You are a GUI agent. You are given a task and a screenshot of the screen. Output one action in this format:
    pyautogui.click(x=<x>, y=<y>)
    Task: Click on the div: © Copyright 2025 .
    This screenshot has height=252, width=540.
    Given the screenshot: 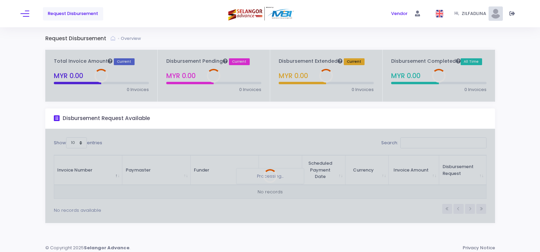 What is the action you would take?
    pyautogui.click(x=91, y=248)
    